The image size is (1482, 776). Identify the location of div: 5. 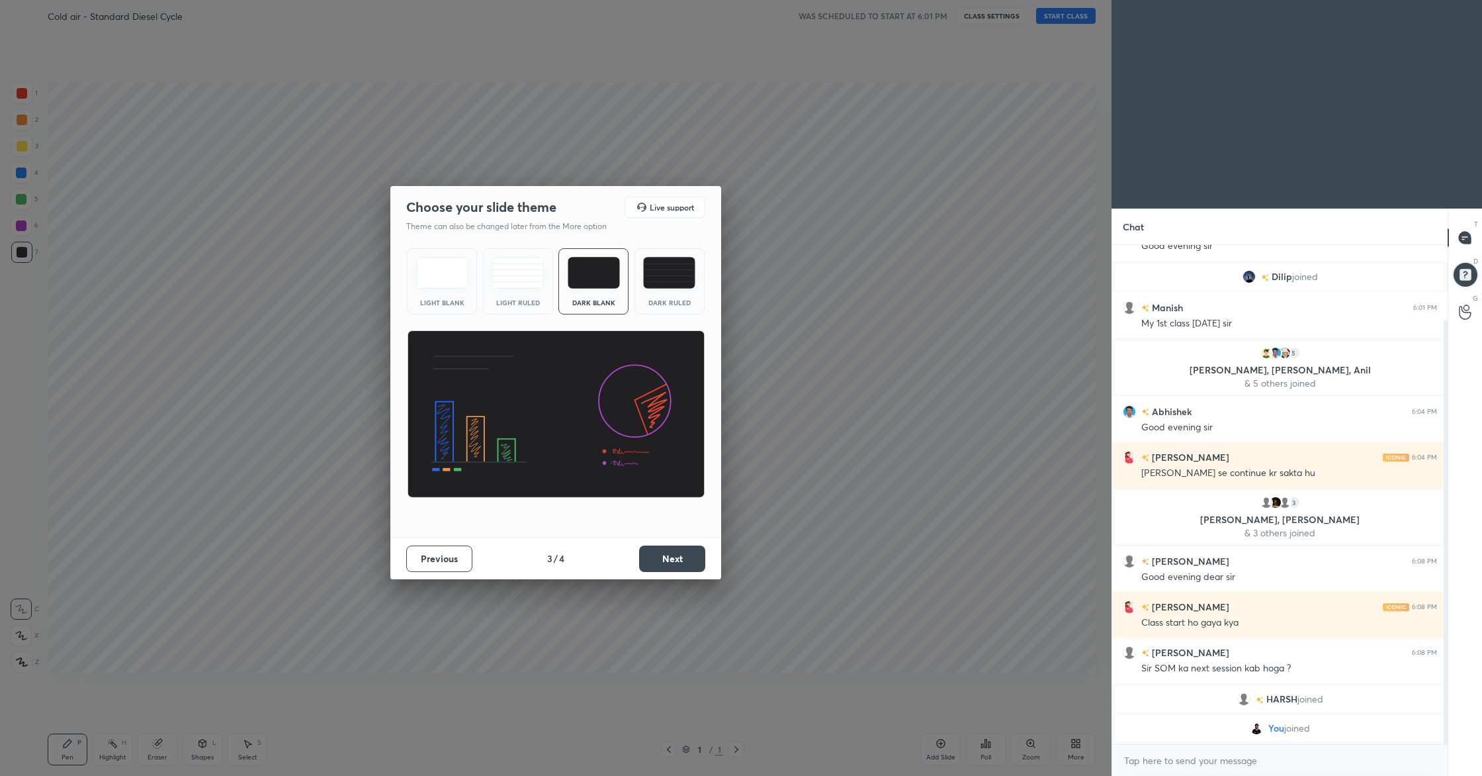
(1294, 353).